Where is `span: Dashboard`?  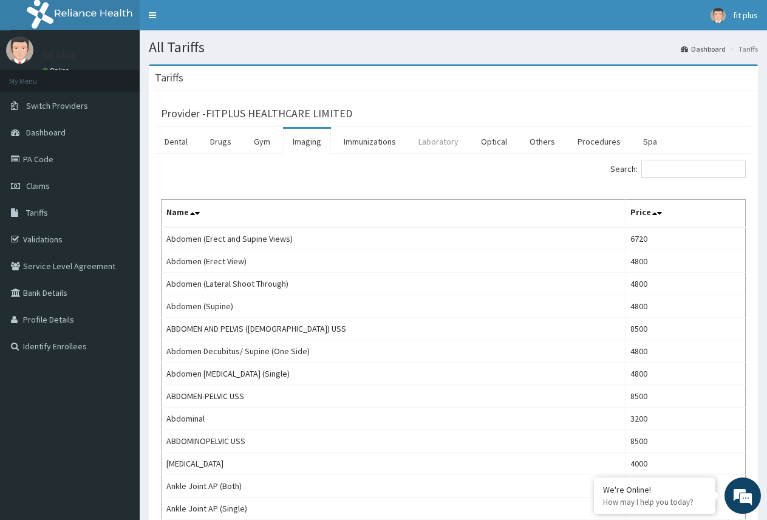 span: Dashboard is located at coordinates (46, 132).